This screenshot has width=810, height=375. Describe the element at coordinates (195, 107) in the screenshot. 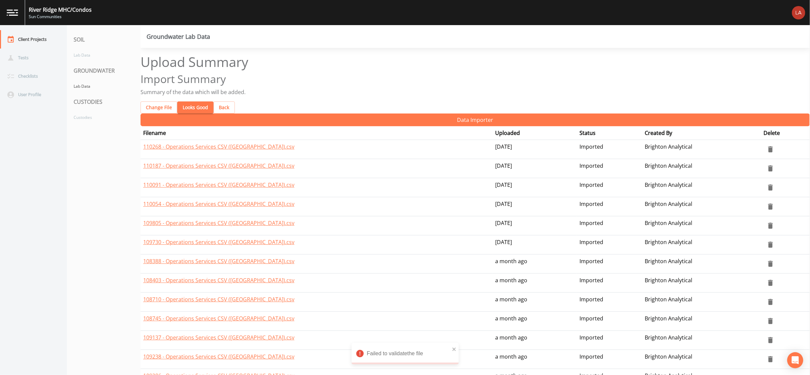

I see `button: Looks Good` at that location.